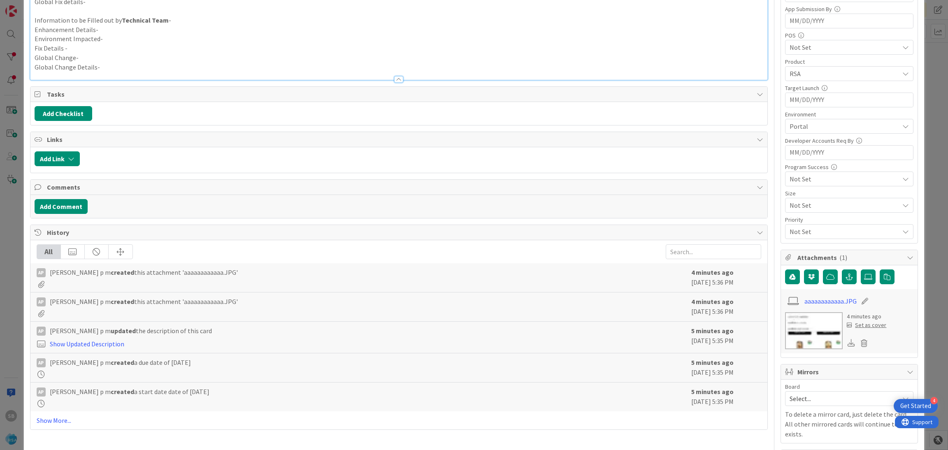 The height and width of the screenshot is (450, 948). Describe the element at coordinates (850, 372) in the screenshot. I see `span: Mirrors` at that location.